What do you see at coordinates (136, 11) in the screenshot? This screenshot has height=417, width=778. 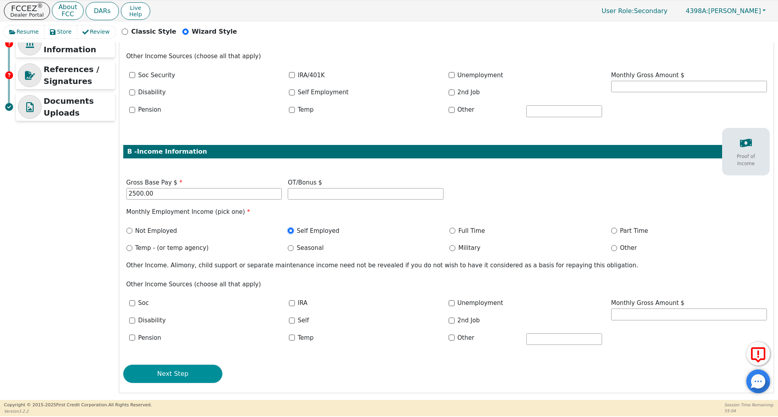 I see `button: LiveHelp` at bounding box center [136, 11].